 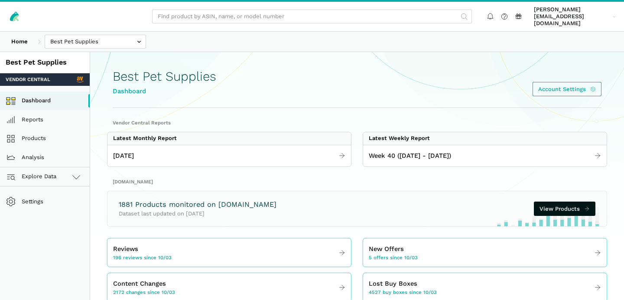 I want to click on span: Content Changes, so click(x=140, y=284).